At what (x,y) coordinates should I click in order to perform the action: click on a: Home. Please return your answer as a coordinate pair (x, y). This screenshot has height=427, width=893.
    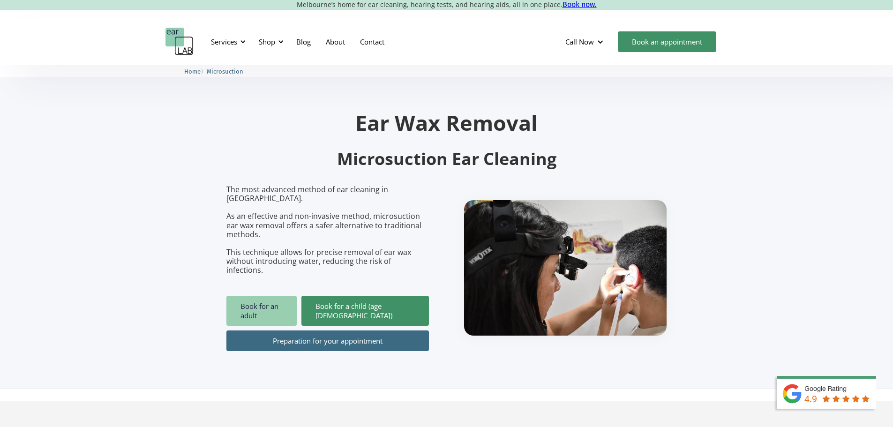
    Looking at the image, I should click on (192, 71).